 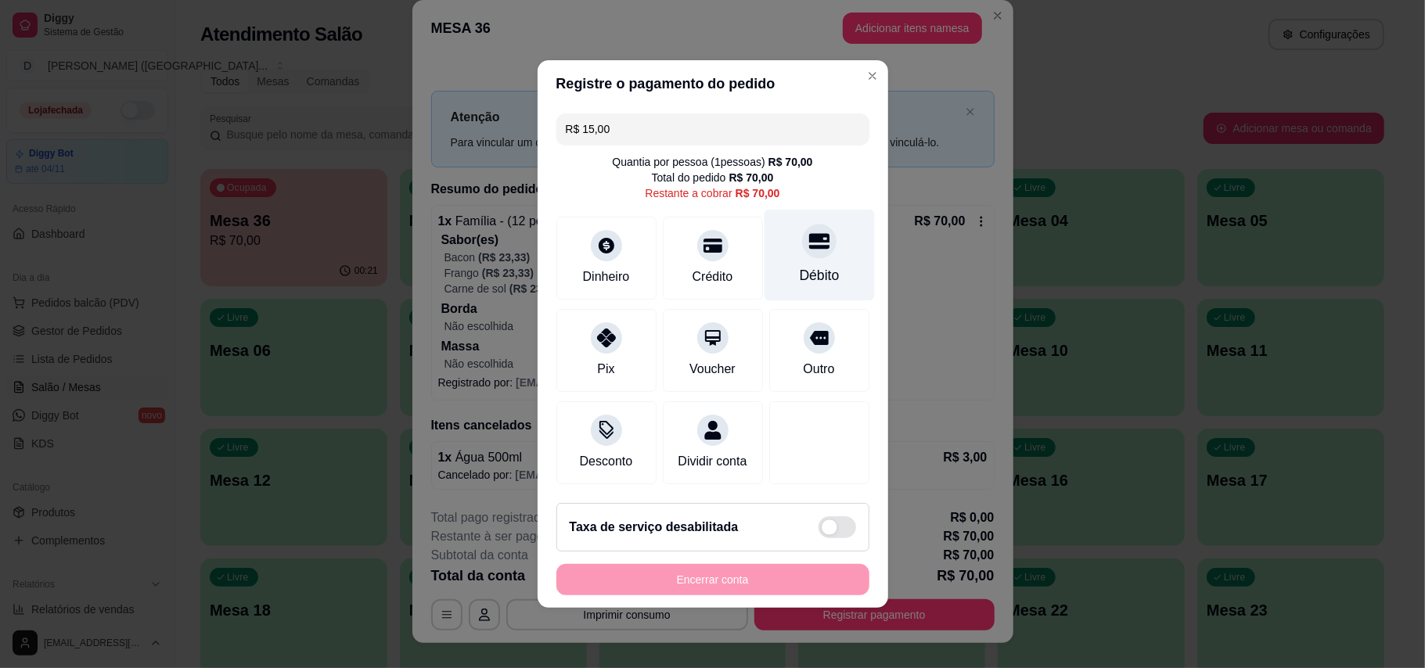 What do you see at coordinates (713, 129) in the screenshot?
I see `input: Ex.: hambúrguer de cordeiro` at bounding box center [713, 129].